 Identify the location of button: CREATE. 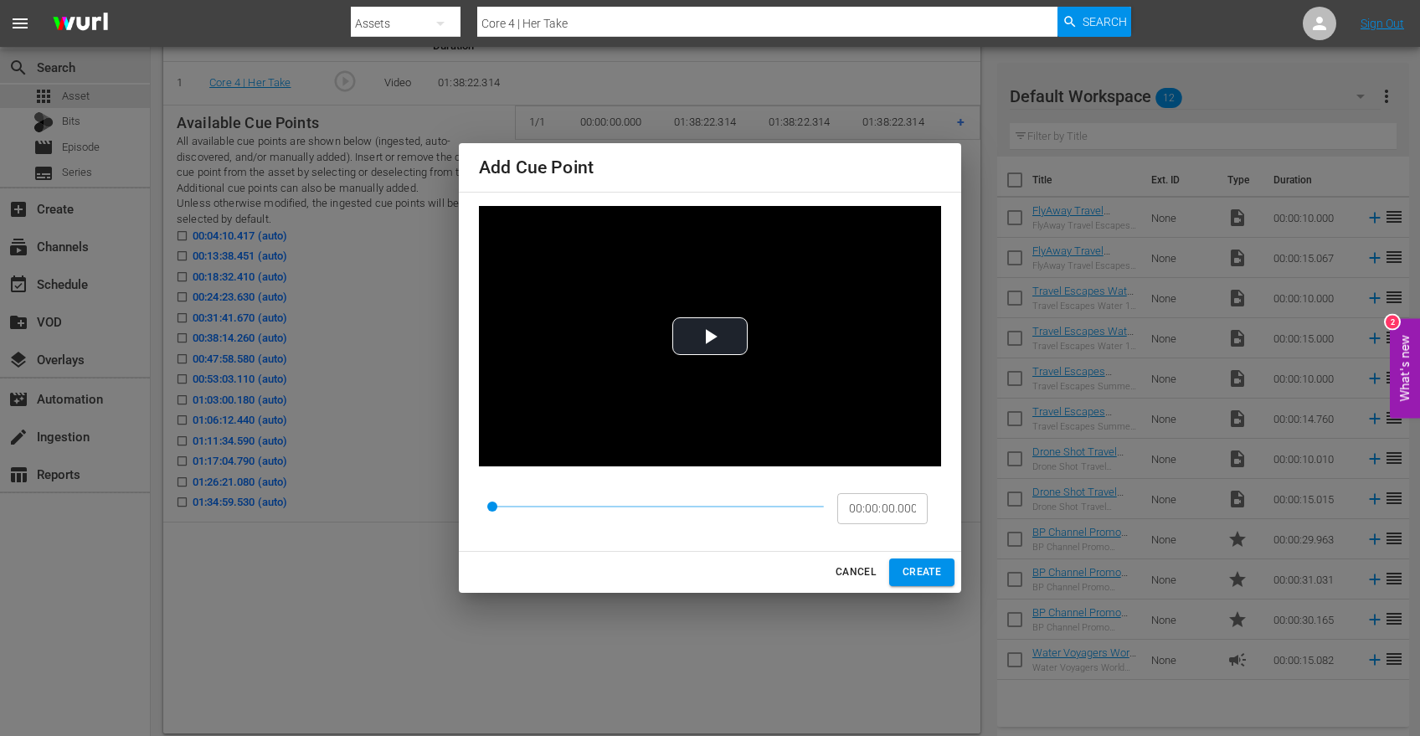
(922, 572).